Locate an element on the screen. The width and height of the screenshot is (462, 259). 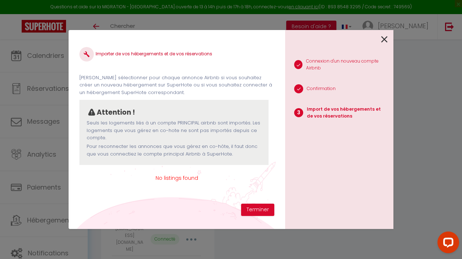
button: Open LiveChat chat widget is located at coordinates (17, 14).